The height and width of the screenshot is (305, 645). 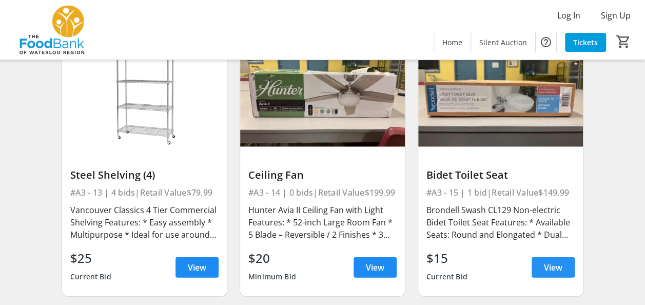 I want to click on div: $20, so click(x=272, y=258).